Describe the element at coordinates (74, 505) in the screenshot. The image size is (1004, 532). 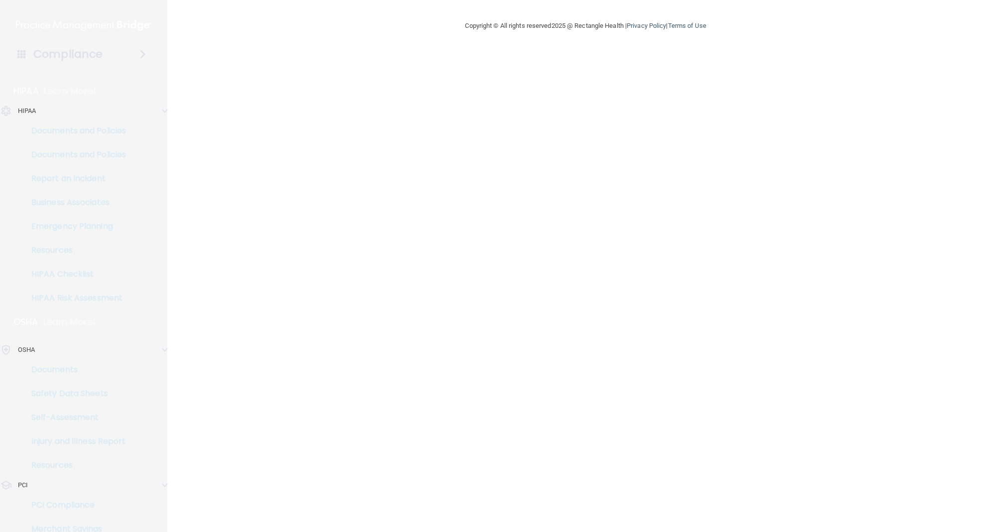
I see `p: PCI Compliance` at that location.